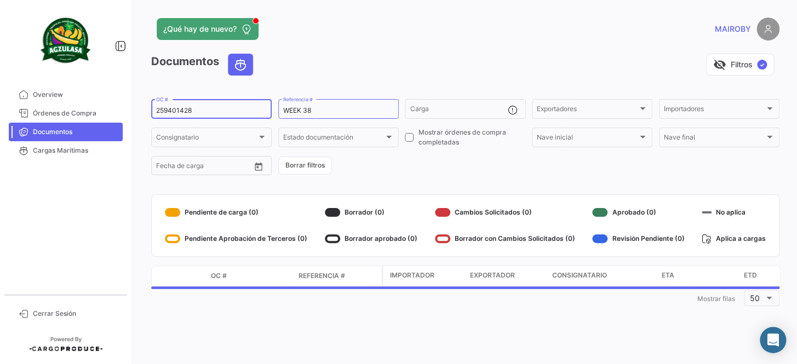 The width and height of the screenshot is (797, 364). What do you see at coordinates (588, 139) in the screenshot?
I see `span: Nave inicial` at bounding box center [588, 139].